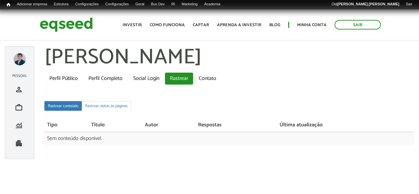 This screenshot has height=194, width=419. I want to click on a: RI, so click(173, 4).